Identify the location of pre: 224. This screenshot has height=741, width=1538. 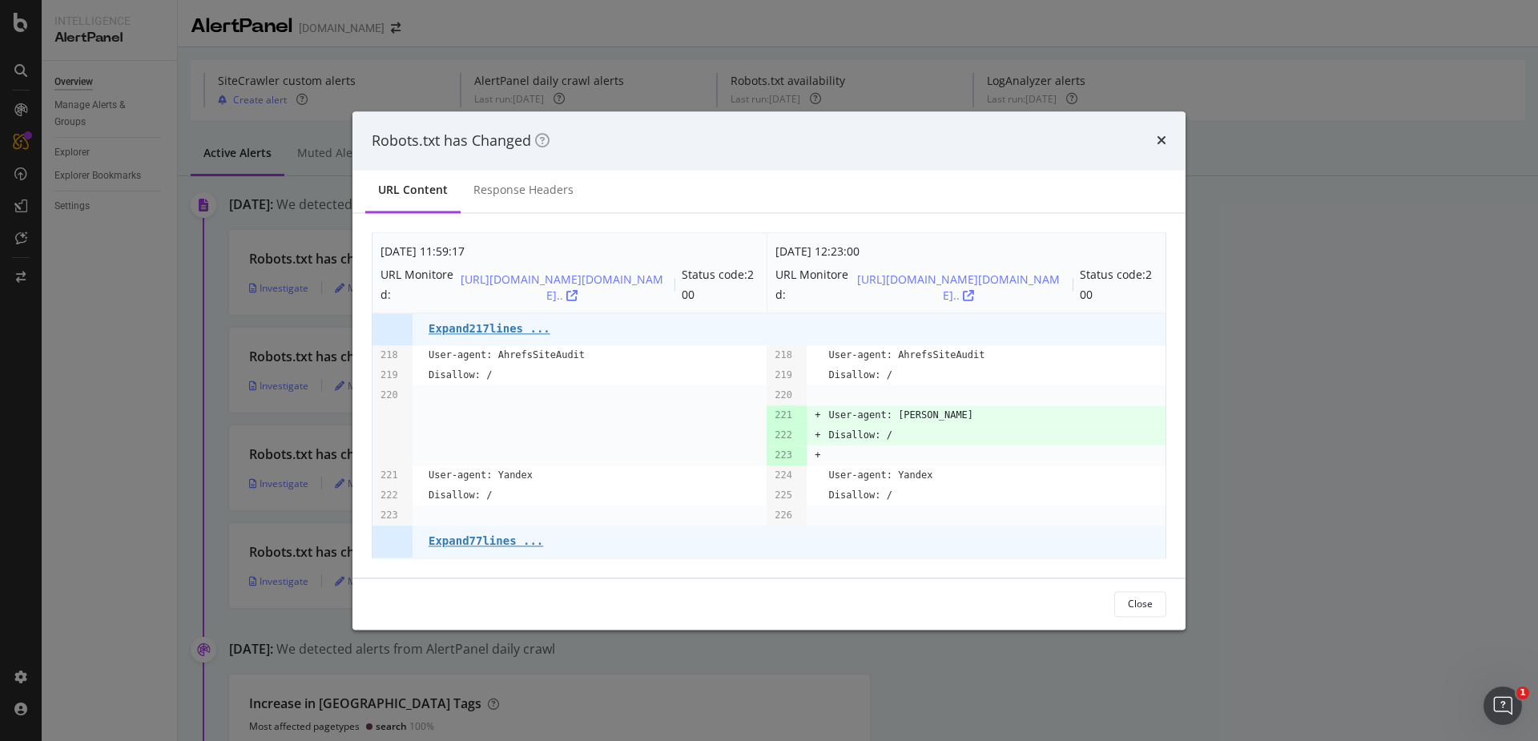
(783, 475).